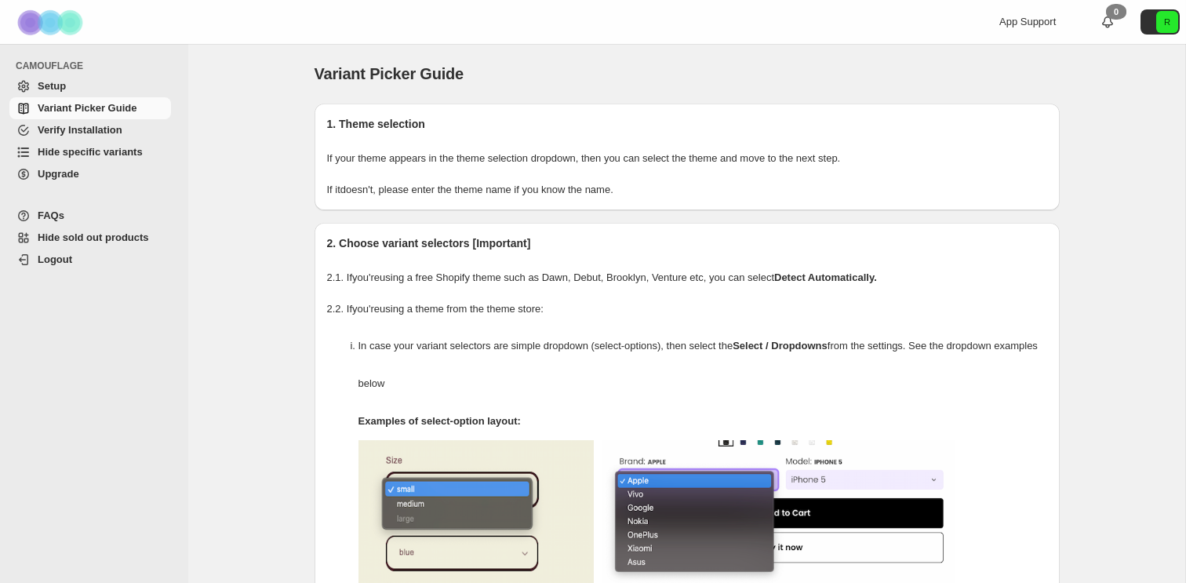  What do you see at coordinates (55, 259) in the screenshot?
I see `span: Logout` at bounding box center [55, 259].